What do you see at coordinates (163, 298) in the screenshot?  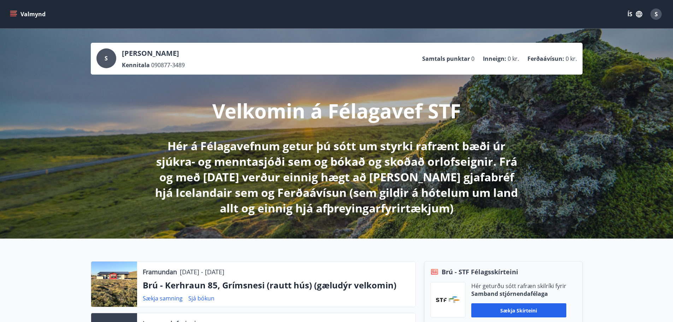 I see `a: Sækja samning` at bounding box center [163, 298].